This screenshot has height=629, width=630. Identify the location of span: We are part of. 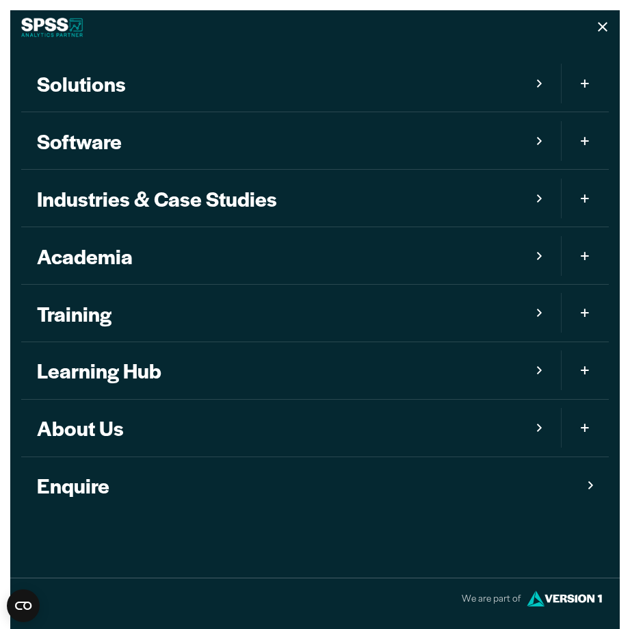
(493, 599).